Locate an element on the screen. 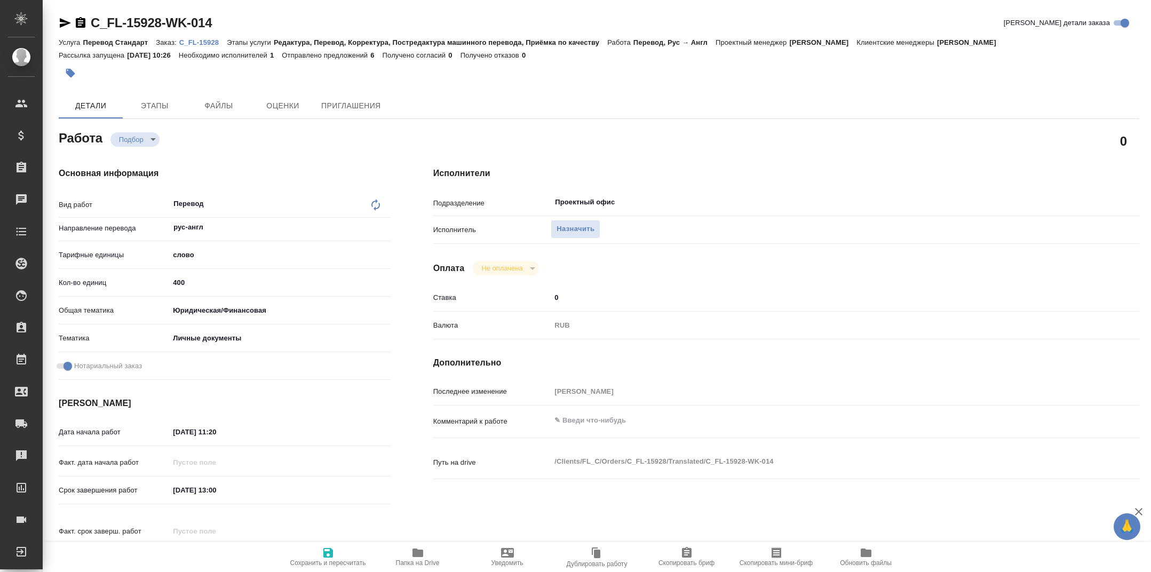 This screenshot has height=572, width=1151. a: C_FL-15928-WK-014 is located at coordinates (151, 22).